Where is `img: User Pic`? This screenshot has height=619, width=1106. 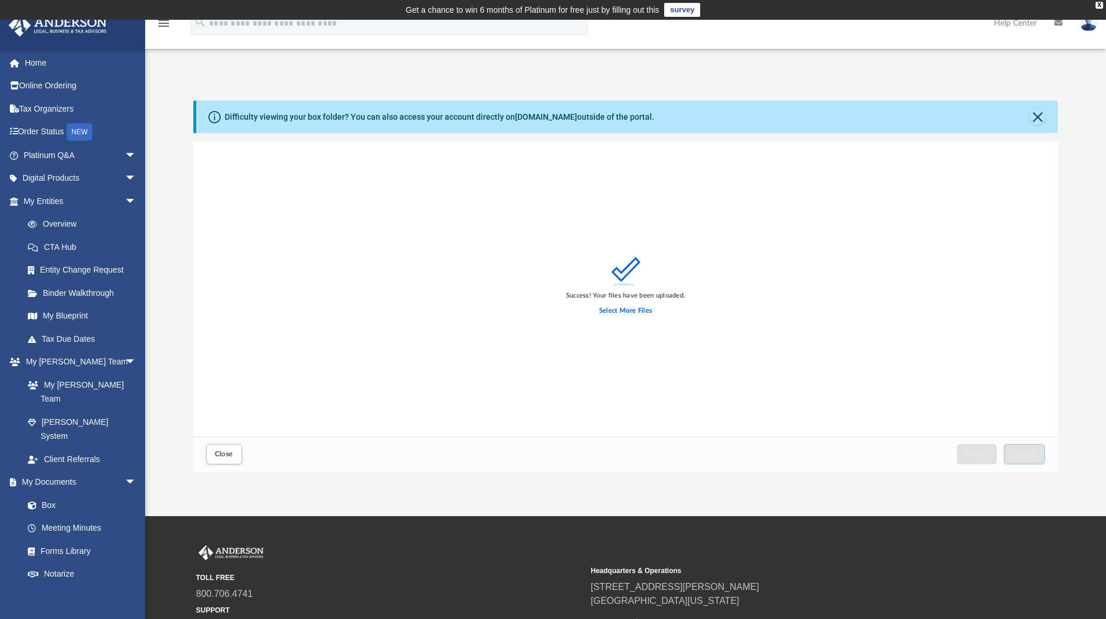 img: User Pic is located at coordinates (1089, 23).